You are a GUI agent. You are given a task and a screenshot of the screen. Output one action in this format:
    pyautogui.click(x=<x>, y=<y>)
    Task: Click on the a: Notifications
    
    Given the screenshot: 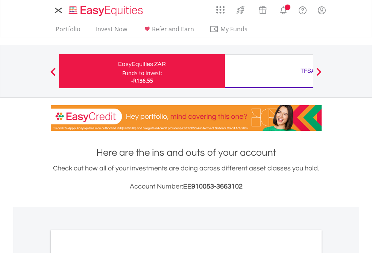 What is the action you would take?
    pyautogui.click(x=283, y=9)
    